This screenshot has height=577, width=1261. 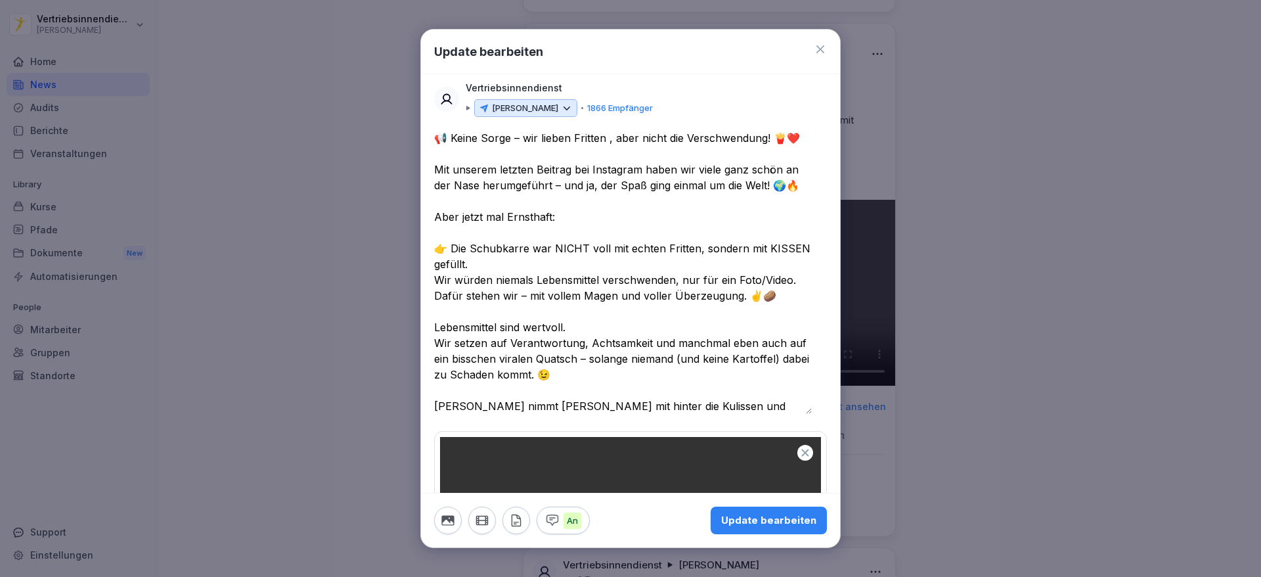 I want to click on p: Vertriebsinnendienst, so click(x=514, y=88).